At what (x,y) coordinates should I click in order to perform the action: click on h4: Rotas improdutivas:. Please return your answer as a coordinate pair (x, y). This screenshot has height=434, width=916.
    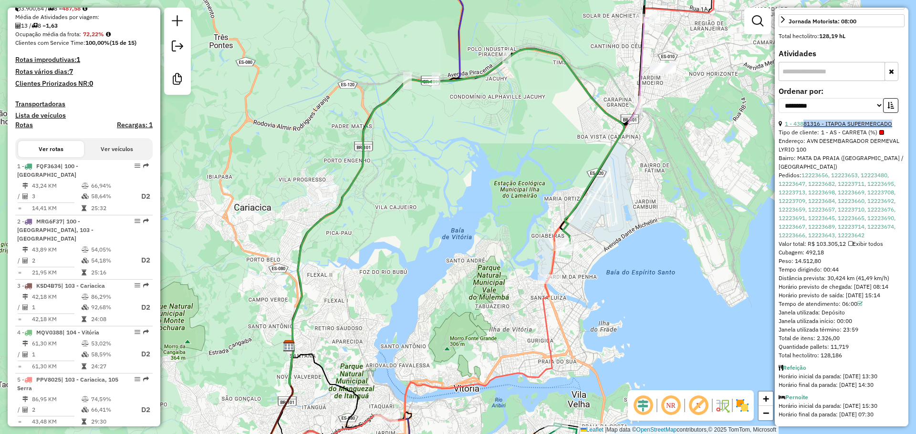
    Looking at the image, I should click on (84, 60).